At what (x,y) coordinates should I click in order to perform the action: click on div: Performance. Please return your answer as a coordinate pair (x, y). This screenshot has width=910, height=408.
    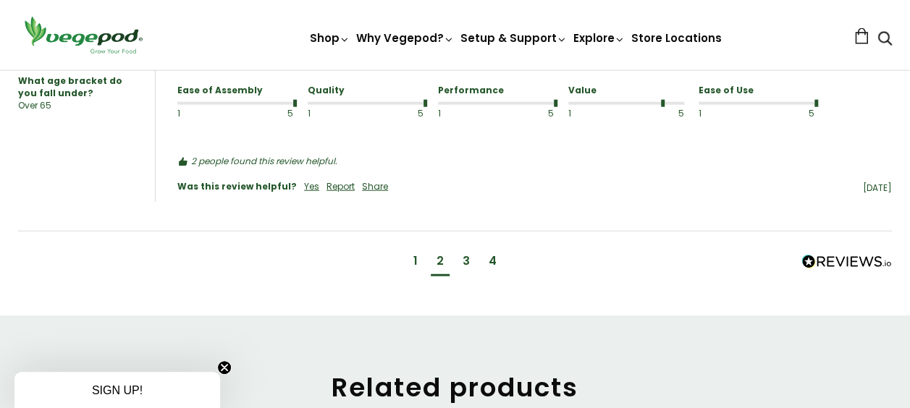
    Looking at the image, I should click on (496, 90).